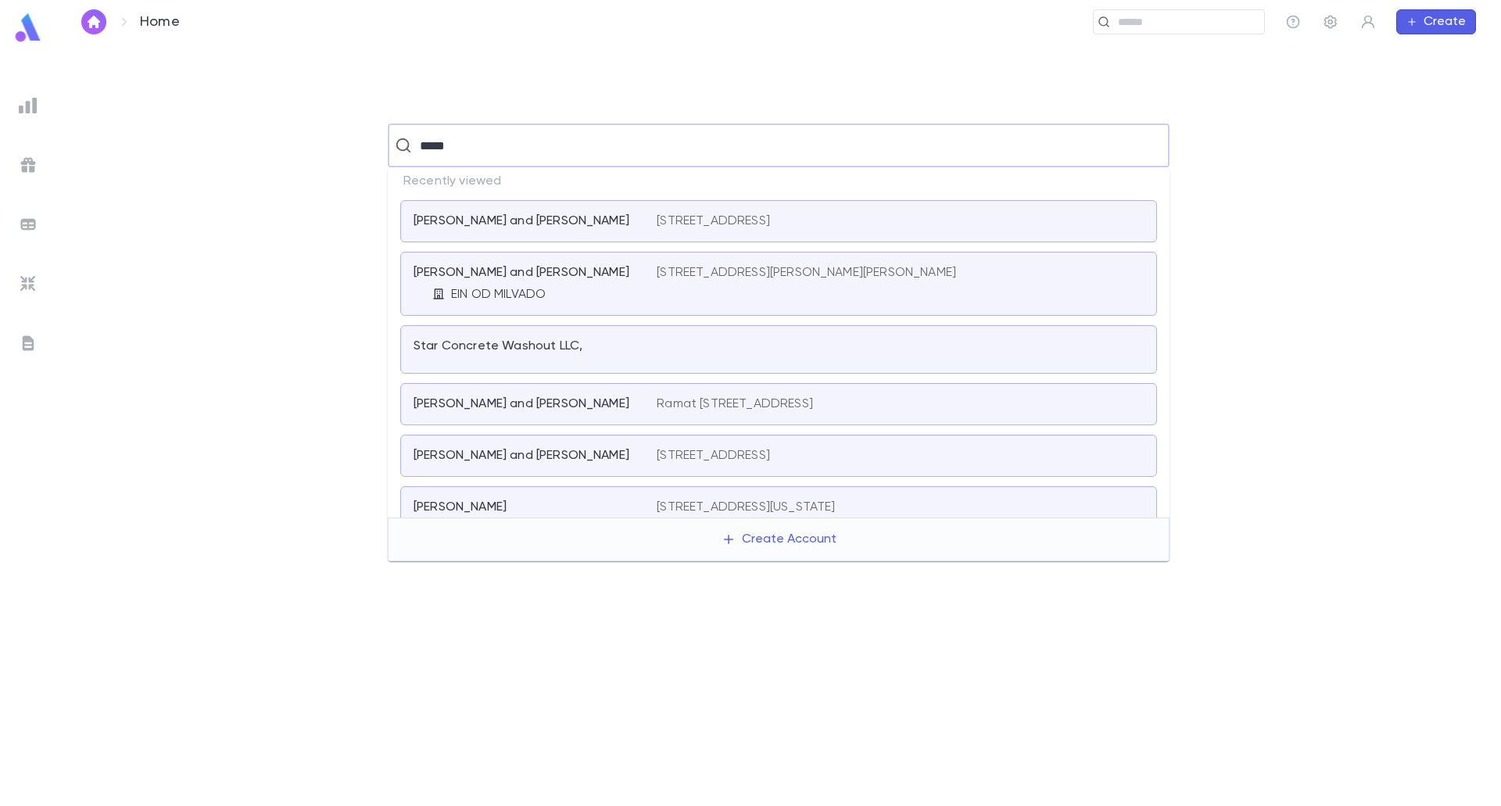 This screenshot has width=1501, height=806. Describe the element at coordinates (28, 343) in the screenshot. I see `img: letters_grey.7941b92b52307dd3b8a917253454ce1c.svg` at that location.